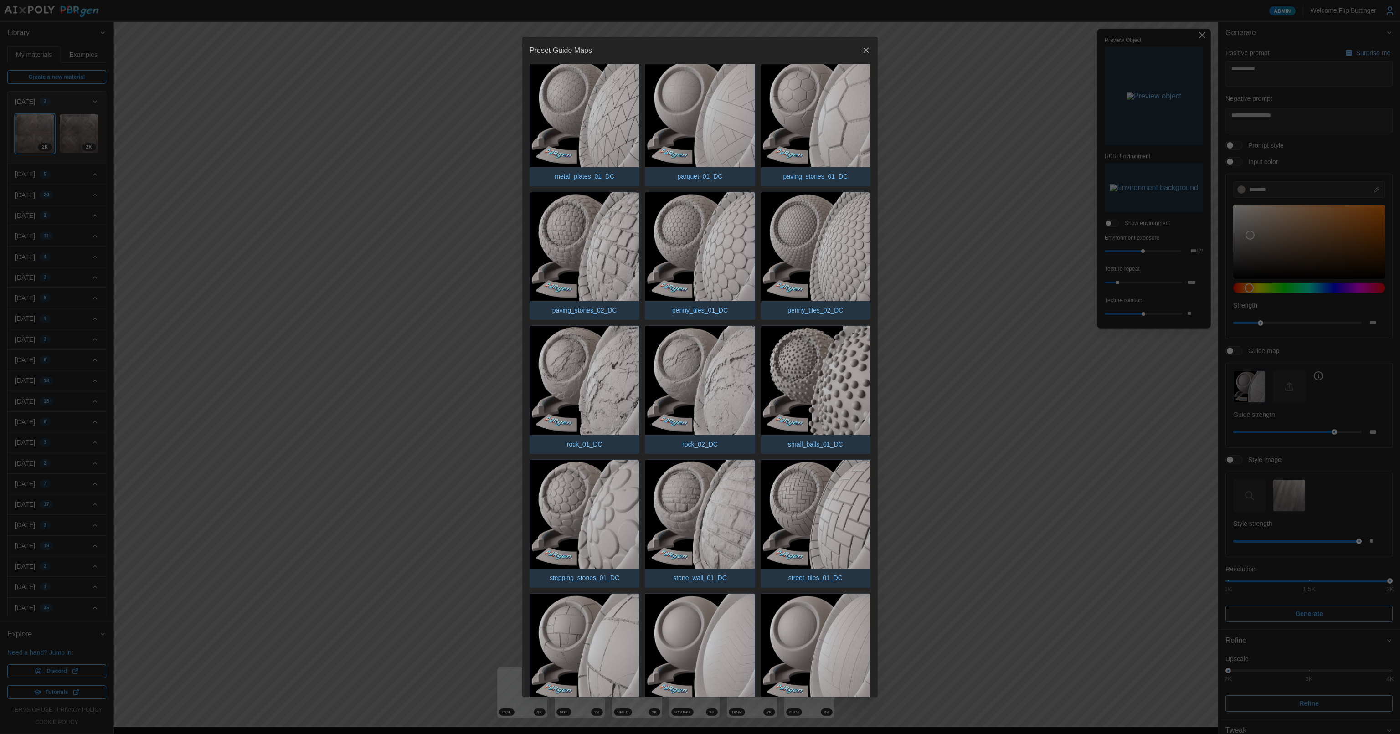 The image size is (1400, 734). I want to click on p: small_balls_01_DC, so click(815, 444).